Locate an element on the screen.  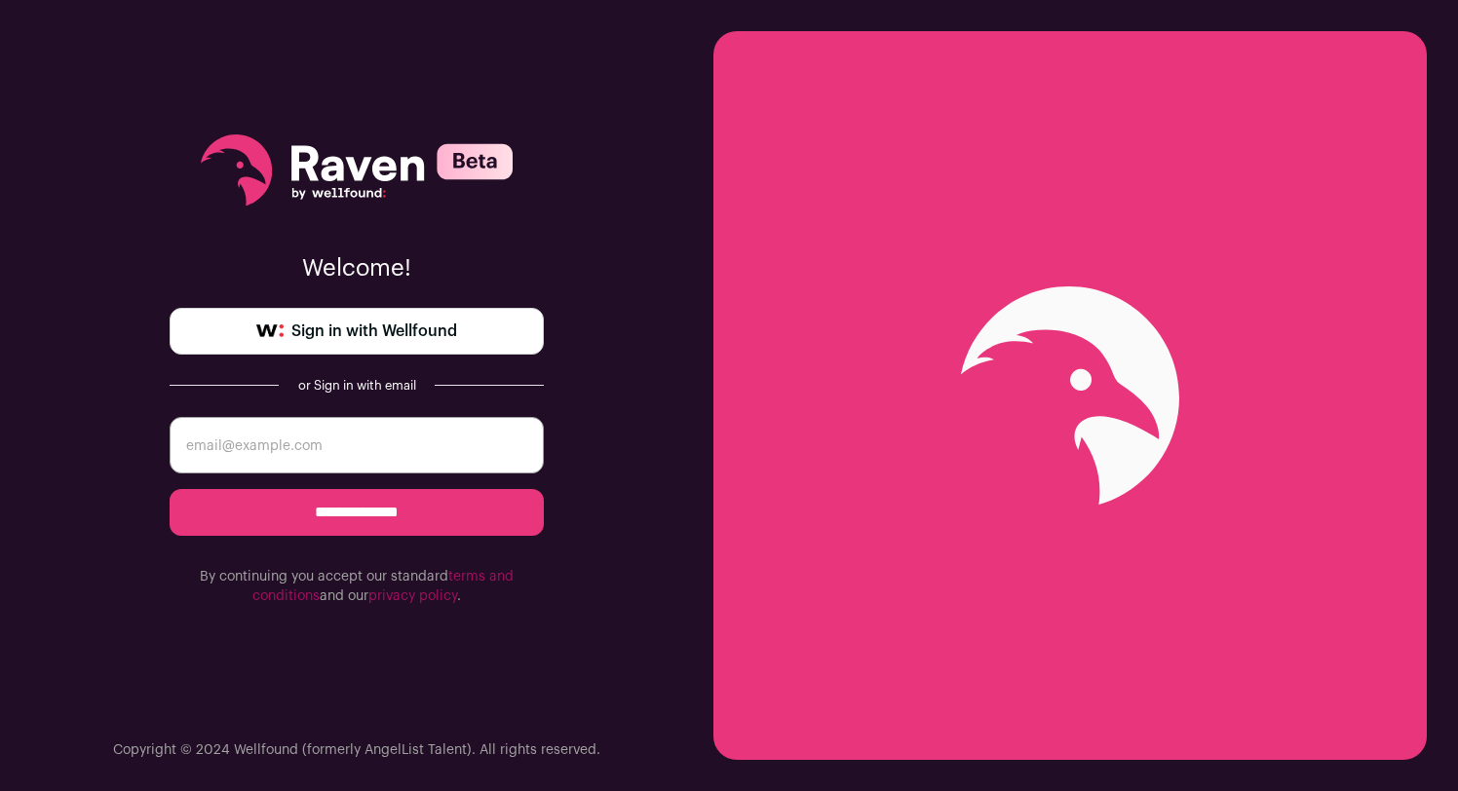
p: By continuing you accept our standard and our . is located at coordinates (357, 587).